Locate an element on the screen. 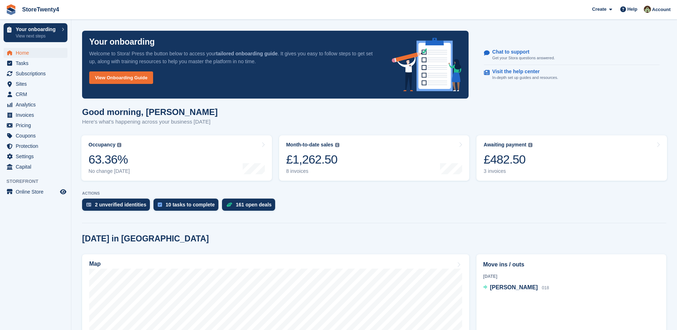 The width and height of the screenshot is (677, 330). div: 3 invoices is located at coordinates (508, 171).